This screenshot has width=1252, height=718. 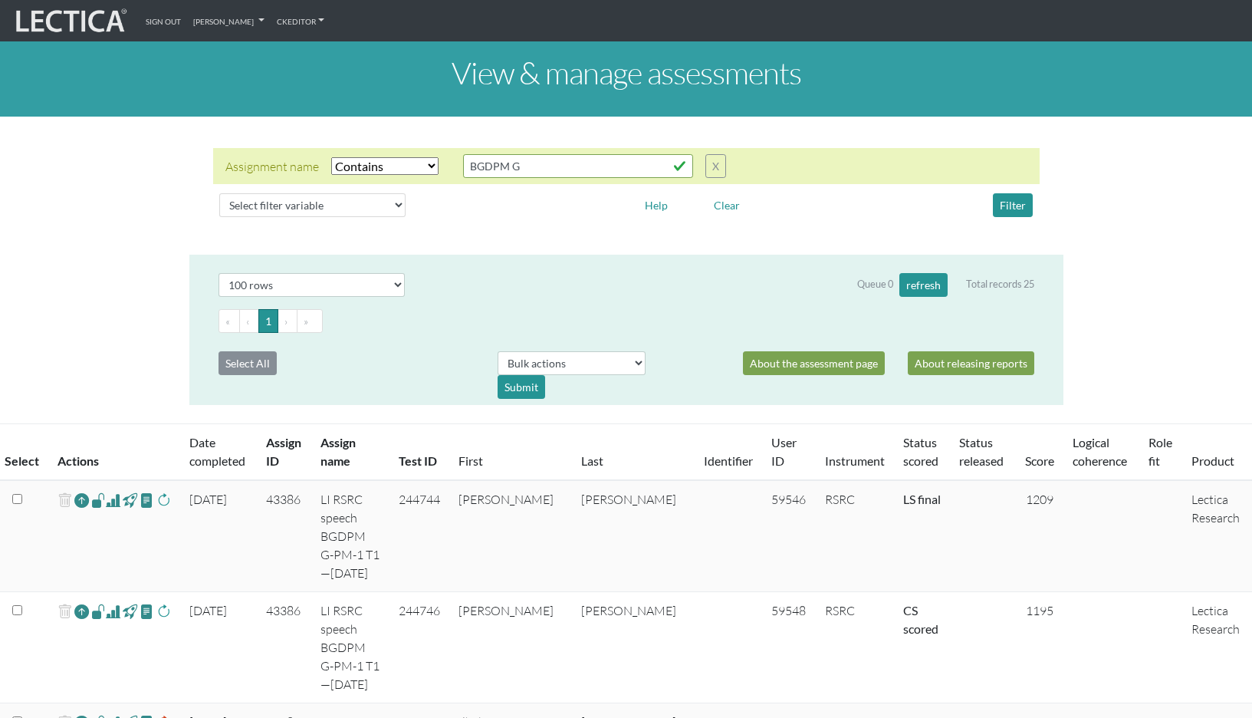 What do you see at coordinates (971, 363) in the screenshot?
I see `a: About releasing reports` at bounding box center [971, 363].